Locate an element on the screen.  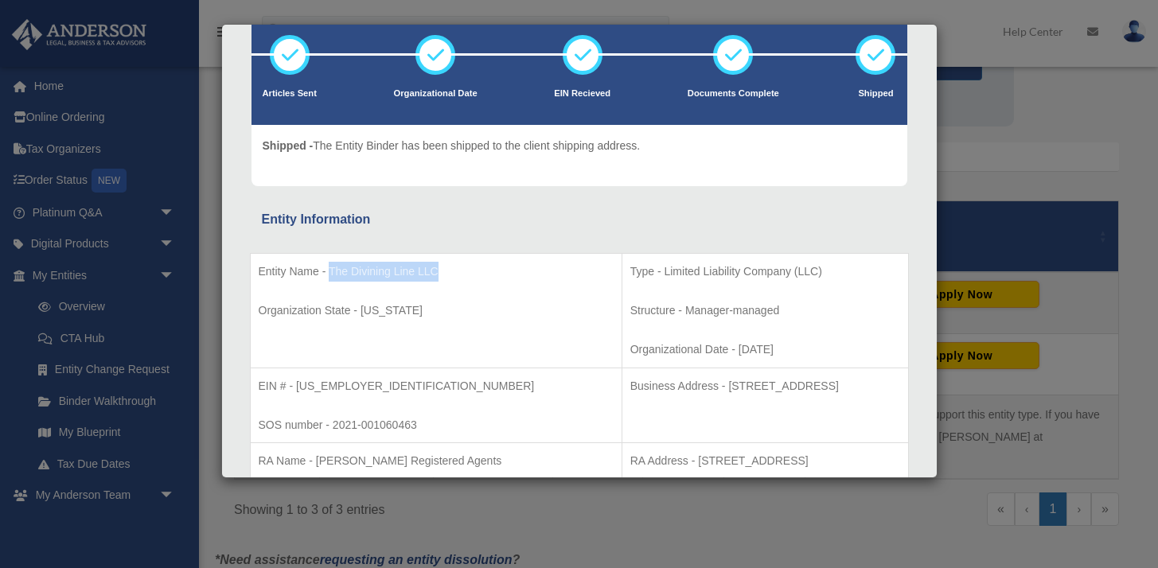
p: EIN Recieved is located at coordinates (582, 94).